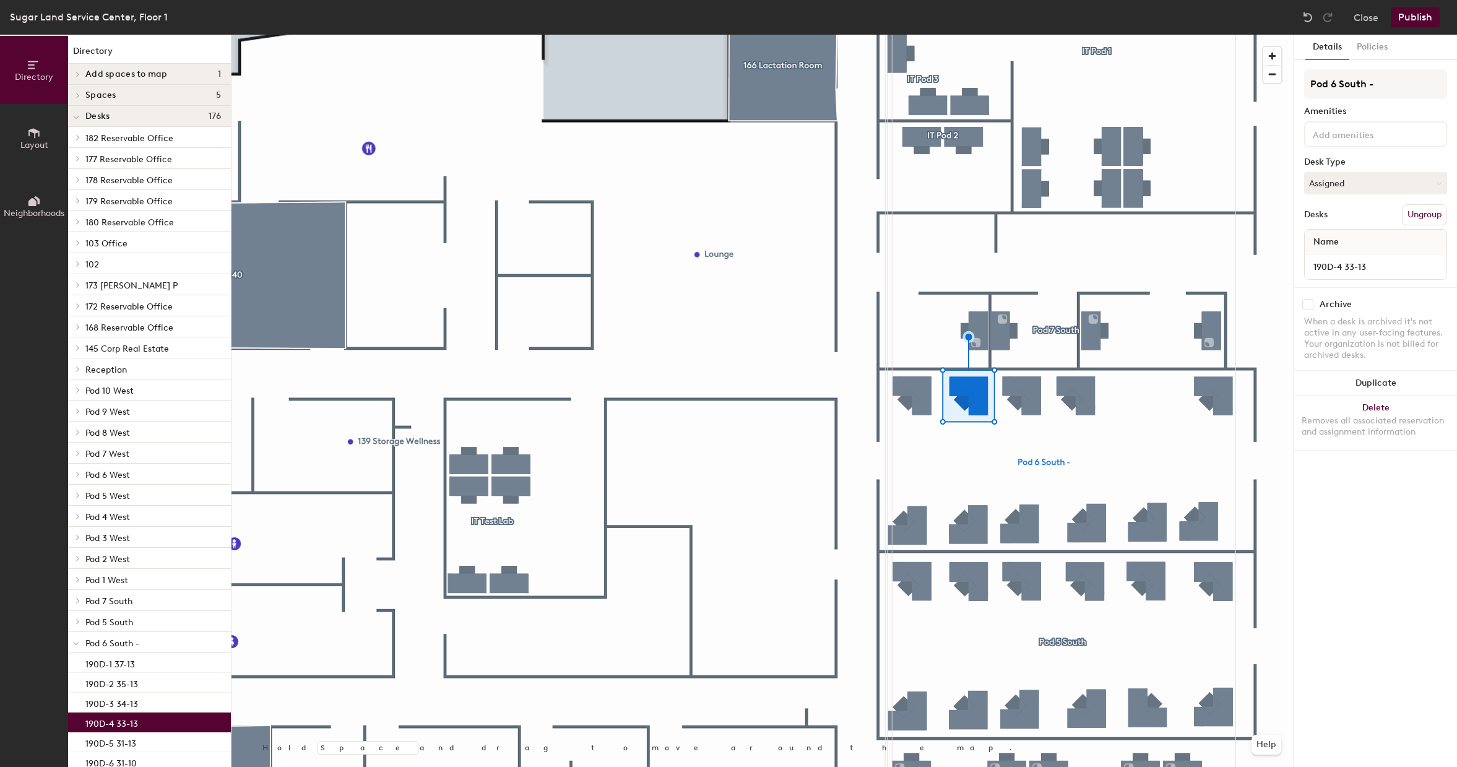  I want to click on span: Layout, so click(34, 145).